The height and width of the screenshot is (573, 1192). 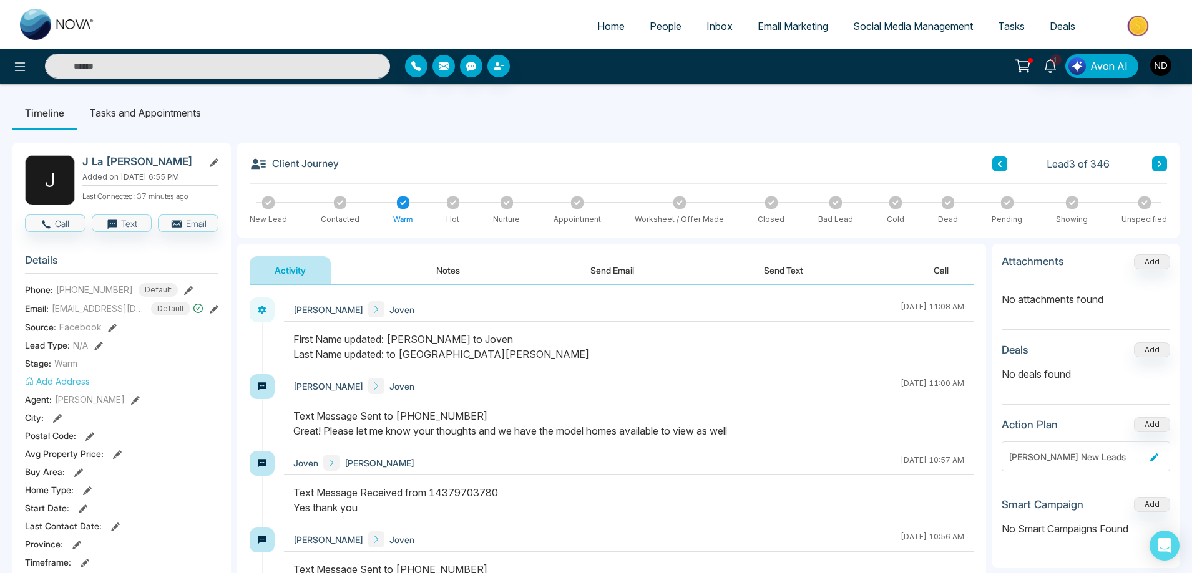 I want to click on a: 1, so click(x=1050, y=65).